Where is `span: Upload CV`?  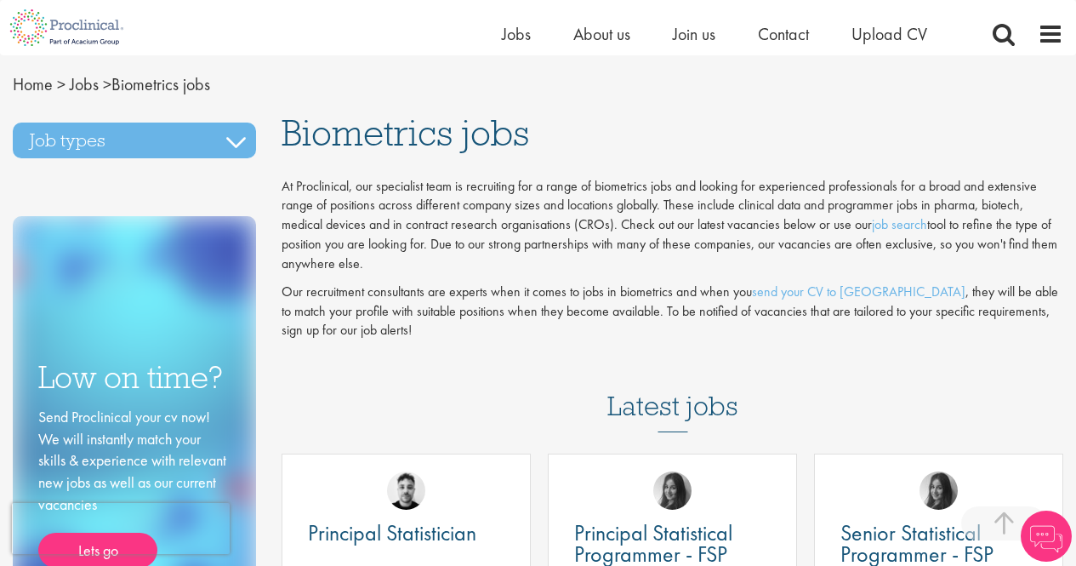 span: Upload CV is located at coordinates (889, 34).